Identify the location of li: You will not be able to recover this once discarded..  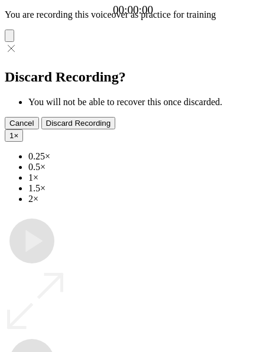
(145, 102).